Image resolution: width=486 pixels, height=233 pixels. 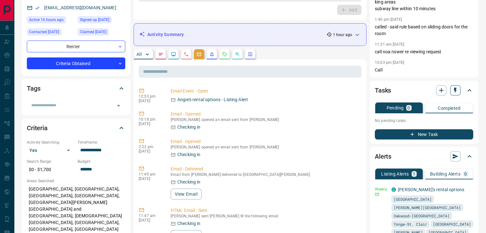 What do you see at coordinates (424, 52) in the screenshot?
I see `p: call noa nswer re viewing request` at bounding box center [424, 52].